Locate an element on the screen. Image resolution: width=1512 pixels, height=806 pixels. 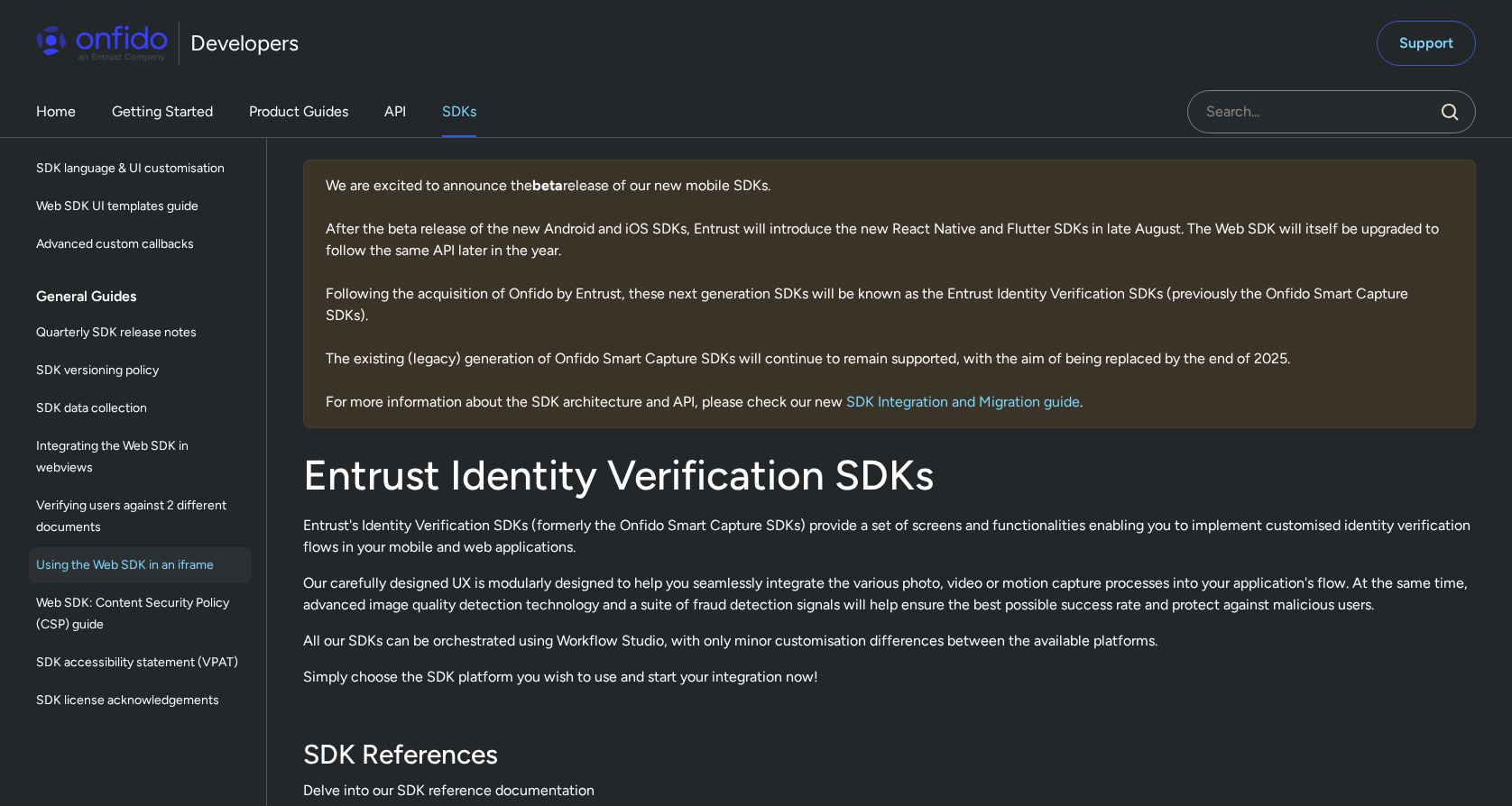
span: Quarterly SDK release notes is located at coordinates (140, 333).